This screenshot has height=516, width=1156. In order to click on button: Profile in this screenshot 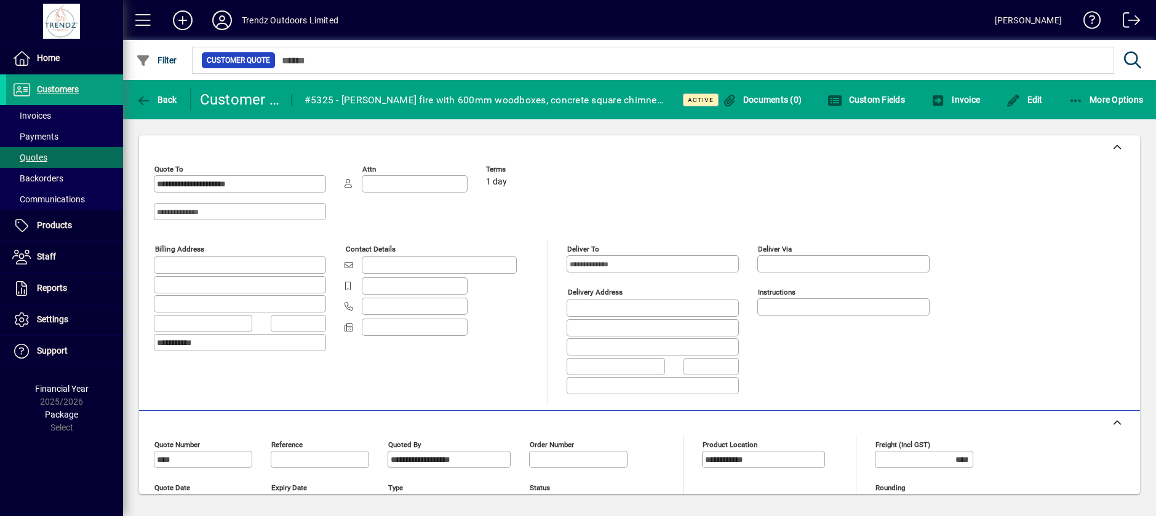, I will do `click(222, 20)`.